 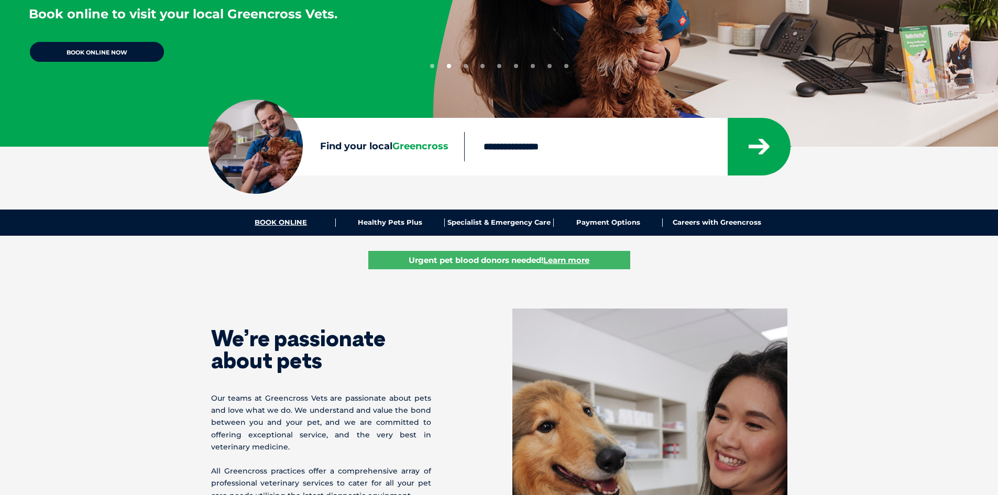 What do you see at coordinates (567, 260) in the screenshot?
I see `u: Learn more` at bounding box center [567, 260].